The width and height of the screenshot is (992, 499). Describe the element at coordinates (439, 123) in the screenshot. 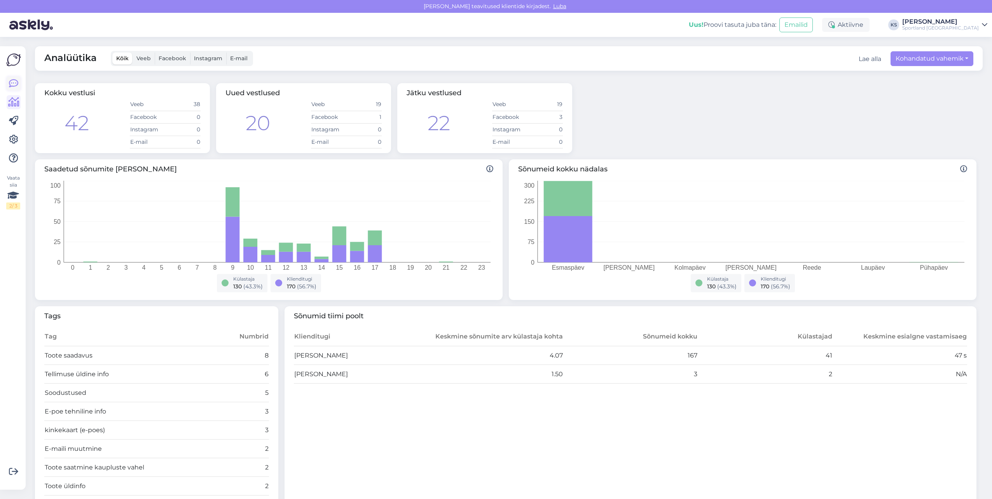

I see `div: 22` at that location.